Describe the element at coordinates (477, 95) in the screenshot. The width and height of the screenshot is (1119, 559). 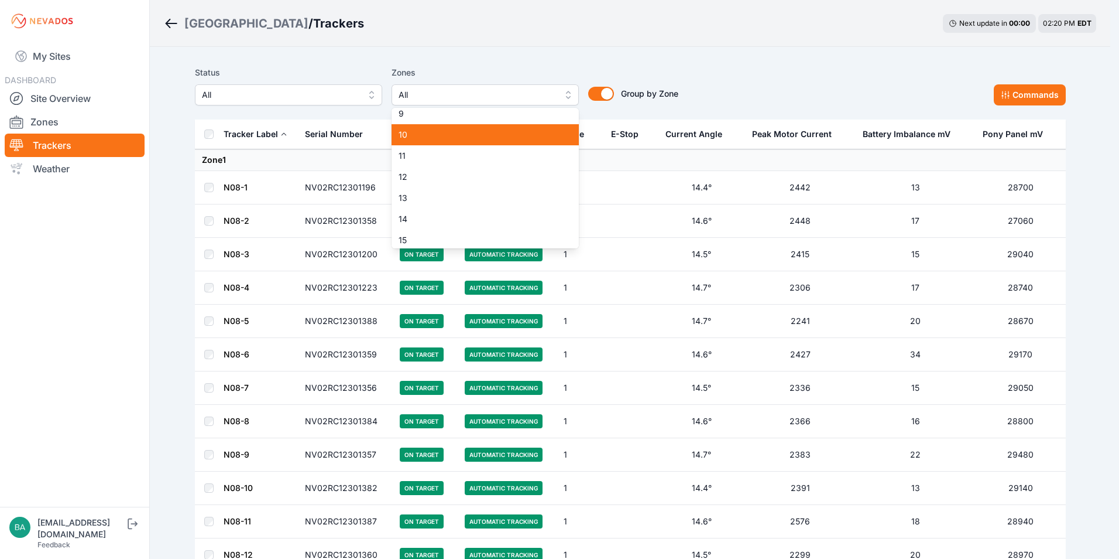
I see `span: All` at that location.